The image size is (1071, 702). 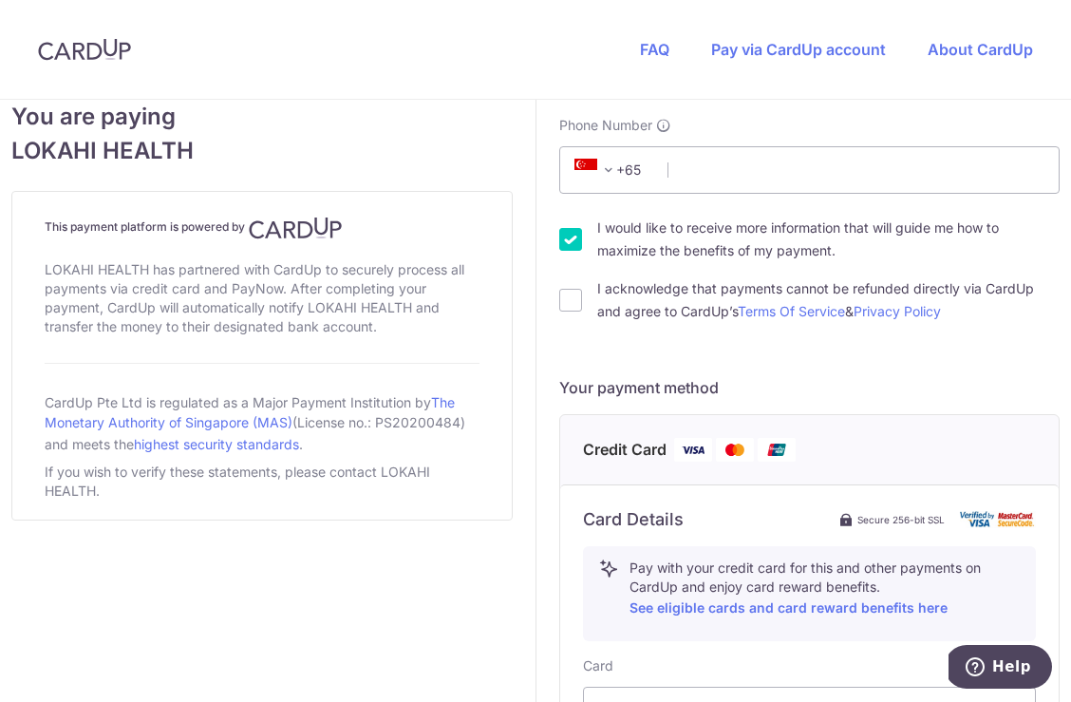 I want to click on img: Union Pay, so click(x=777, y=449).